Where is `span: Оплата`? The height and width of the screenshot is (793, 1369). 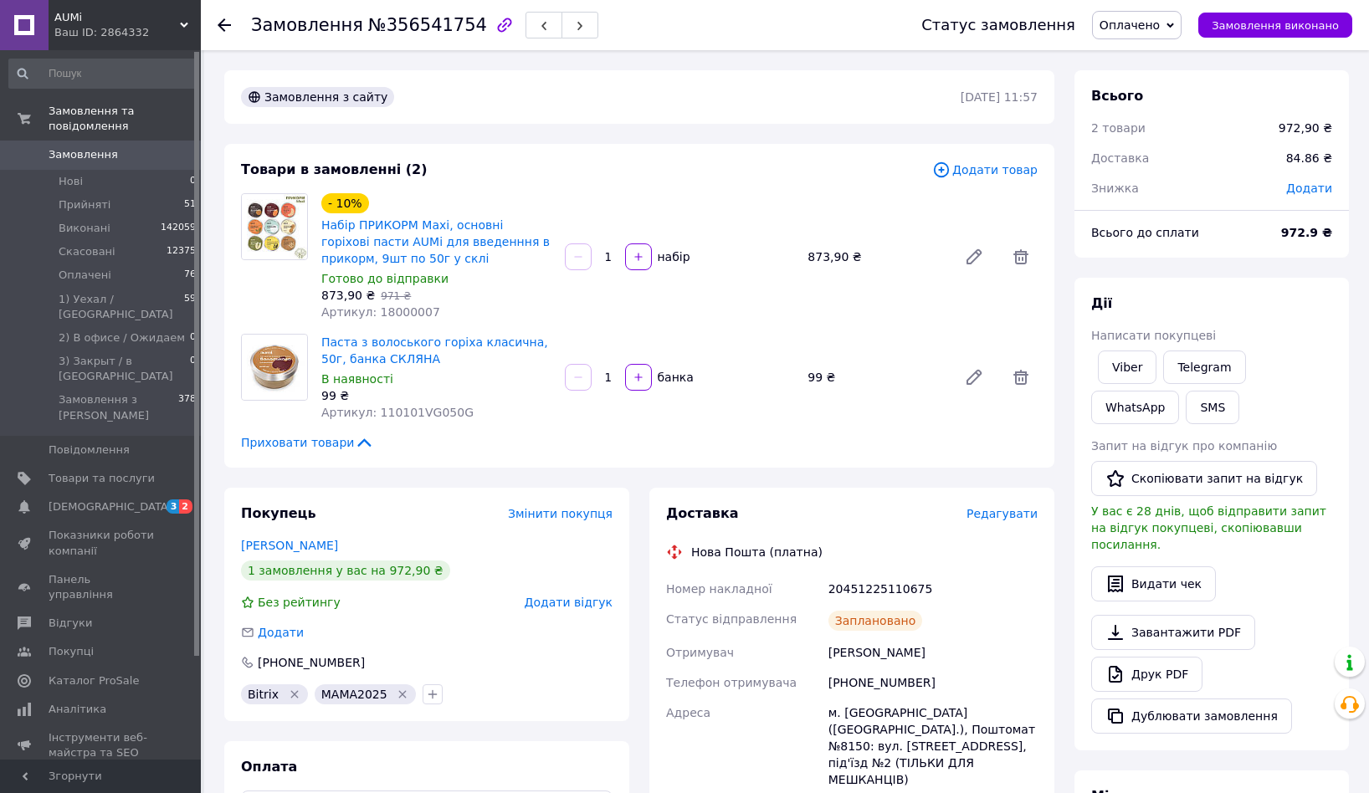
span: Оплата is located at coordinates (269, 767).